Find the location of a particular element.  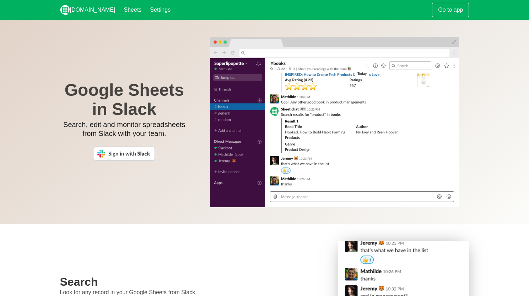

img: bar.png is located at coordinates (335, 48).